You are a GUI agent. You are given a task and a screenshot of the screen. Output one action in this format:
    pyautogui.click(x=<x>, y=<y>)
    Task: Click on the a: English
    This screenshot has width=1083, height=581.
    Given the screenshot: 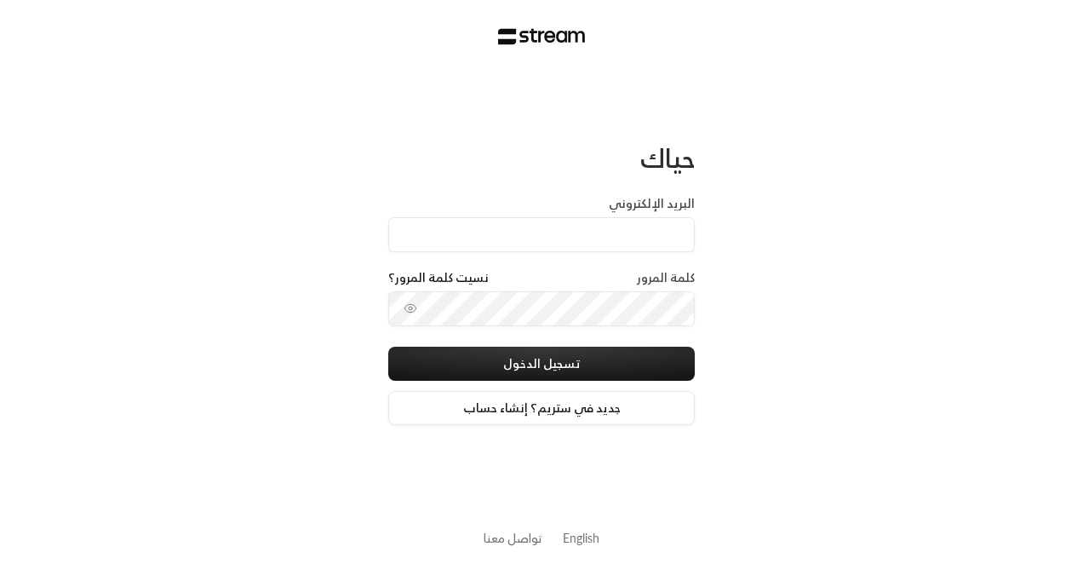 What is the action you would take?
    pyautogui.click(x=581, y=537)
    